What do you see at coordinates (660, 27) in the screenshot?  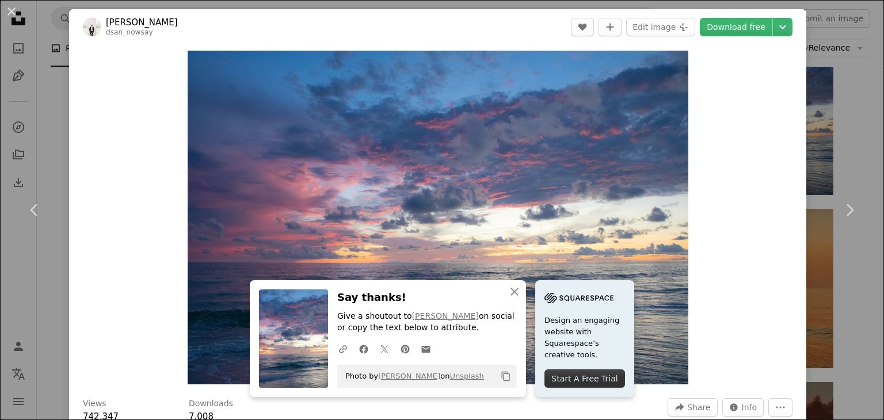 I see `button: Edit image` at bounding box center [660, 27].